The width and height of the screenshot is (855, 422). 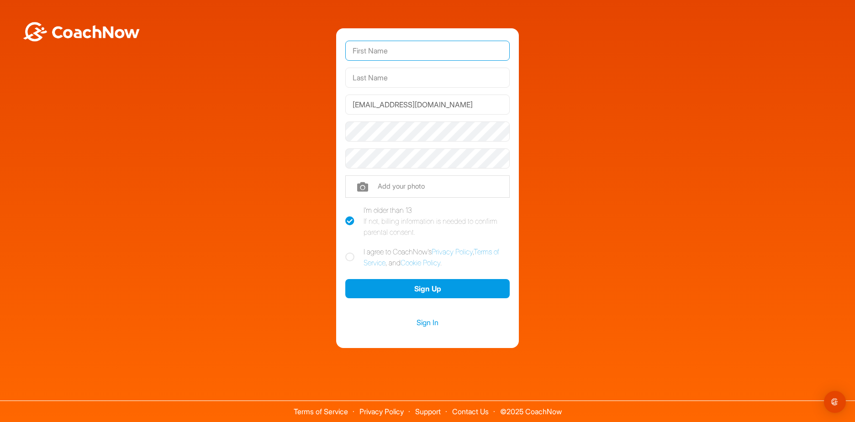 What do you see at coordinates (428, 105) in the screenshot?
I see `input: Email` at bounding box center [428, 105].